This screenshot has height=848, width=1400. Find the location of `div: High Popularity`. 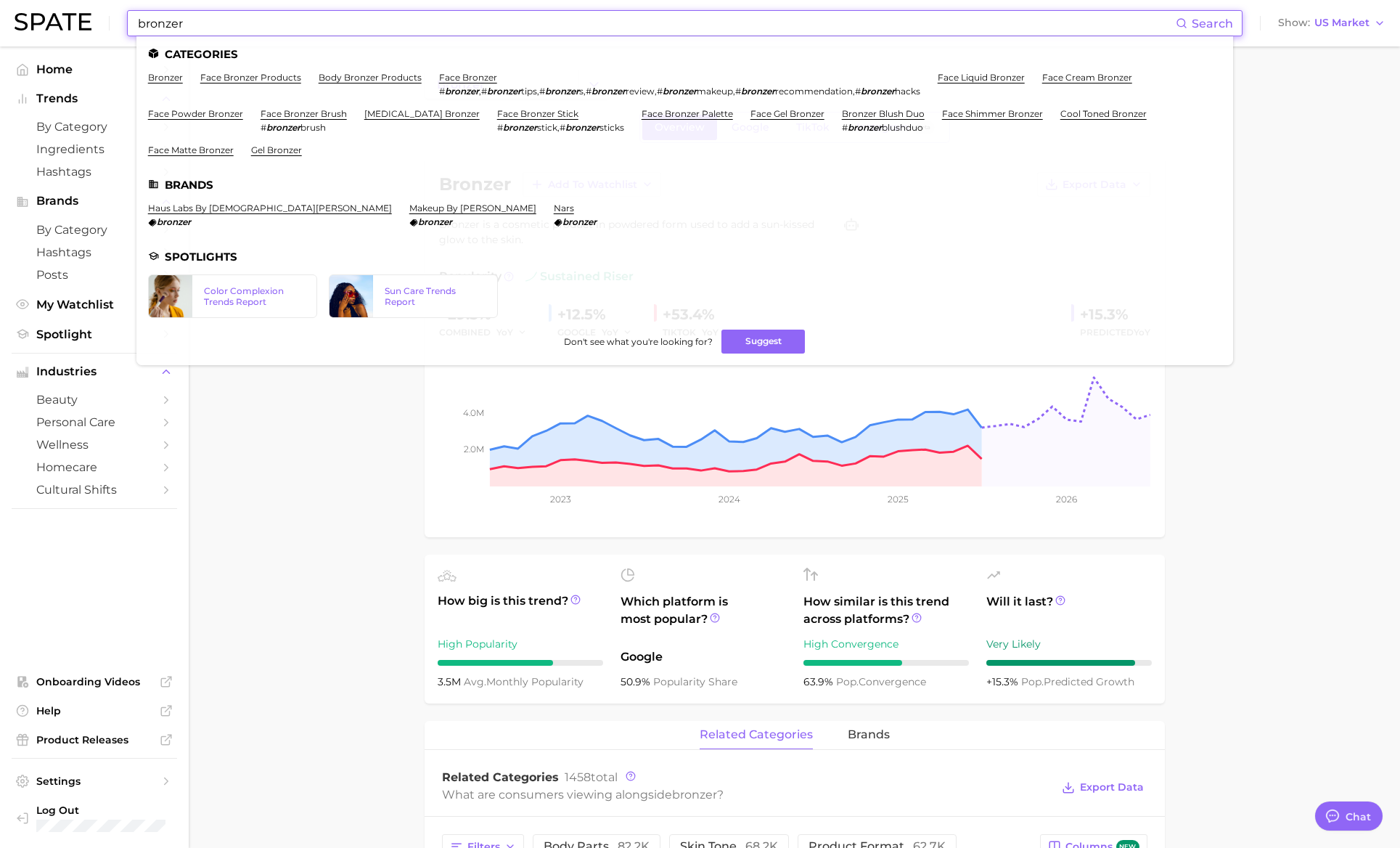

div: High Popularity is located at coordinates (521, 644).